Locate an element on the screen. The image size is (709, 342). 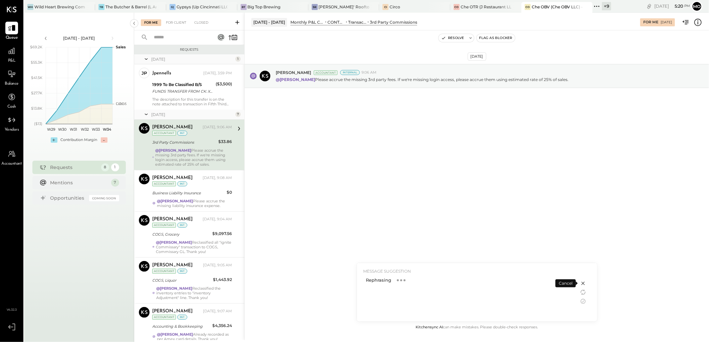
div: Che OBV (Che OBV LLC) - Ignite is located at coordinates (557, 7).